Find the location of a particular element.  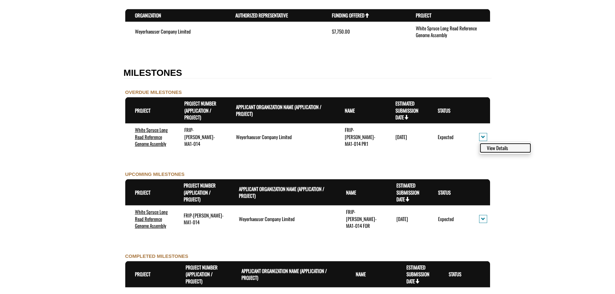

label: OVERDUE MILESTONES is located at coordinates (154, 92).